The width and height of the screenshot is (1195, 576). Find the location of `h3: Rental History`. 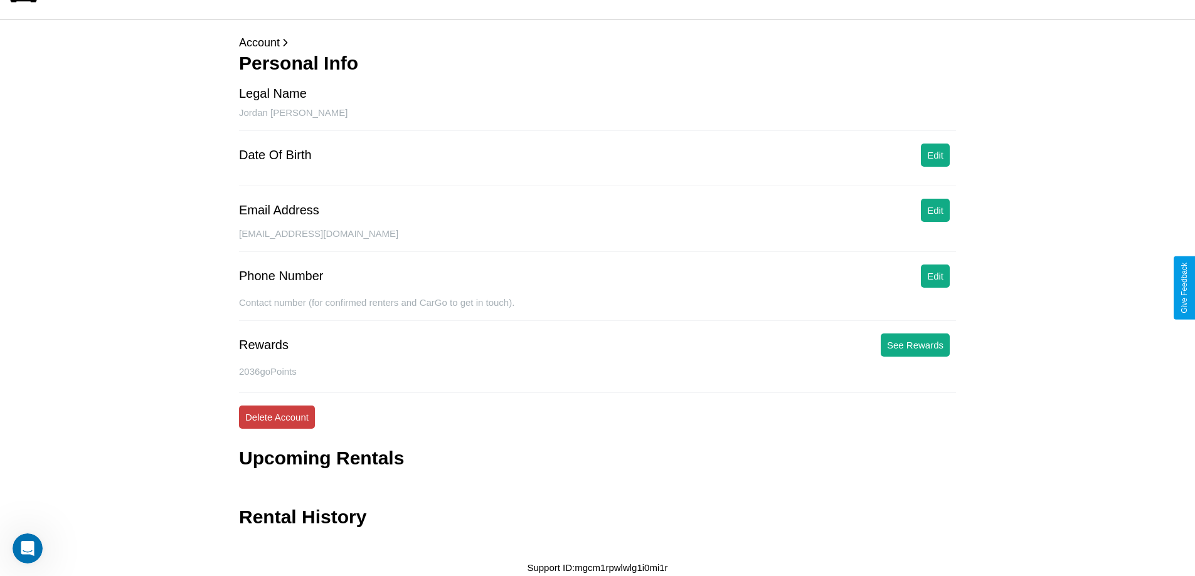

h3: Rental History is located at coordinates (302, 517).